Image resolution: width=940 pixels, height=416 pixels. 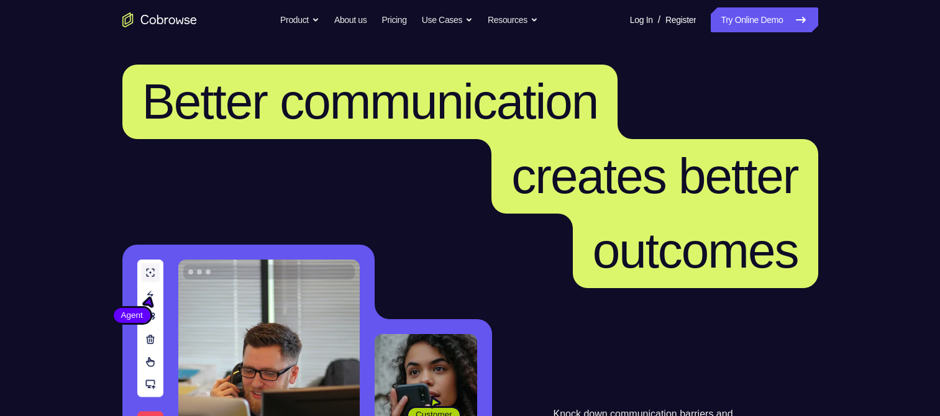 I want to click on a: Log In, so click(x=641, y=20).